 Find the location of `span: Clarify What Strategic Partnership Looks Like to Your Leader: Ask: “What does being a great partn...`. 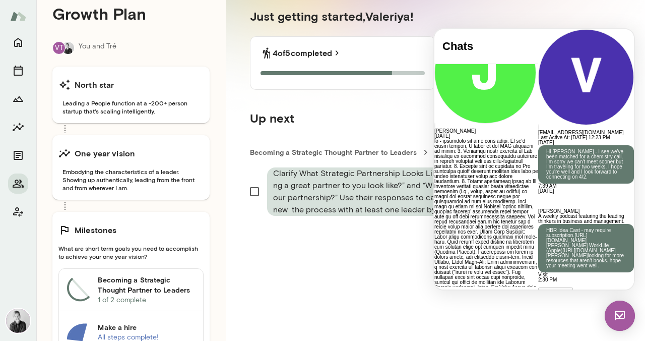

span: Clarify What Strategic Partnership Looks Like to Your Leader: Ask: “What does being a great partn... is located at coordinates (424, 192).